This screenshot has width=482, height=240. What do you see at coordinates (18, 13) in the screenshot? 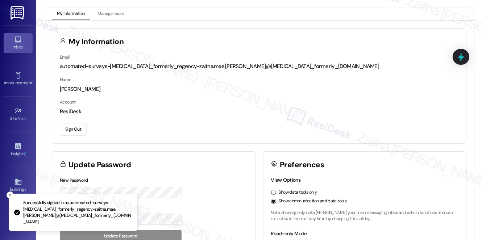
I see `img: ResiDesk Logo` at bounding box center [18, 13].